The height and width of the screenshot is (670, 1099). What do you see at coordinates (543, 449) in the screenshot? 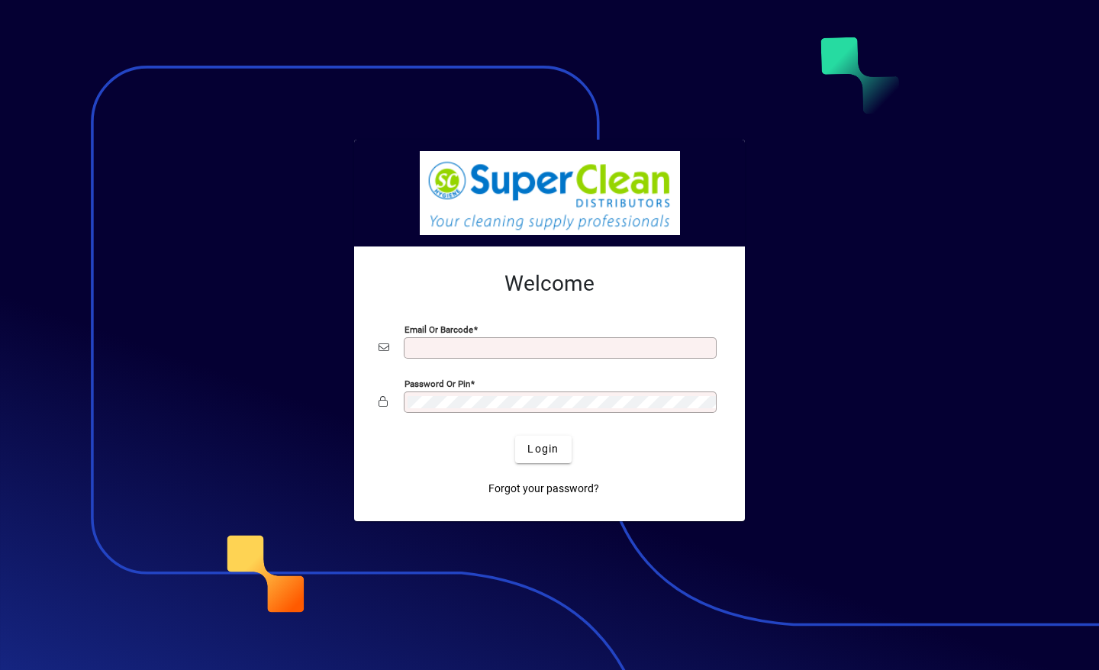
I see `span: Login` at bounding box center [543, 449].